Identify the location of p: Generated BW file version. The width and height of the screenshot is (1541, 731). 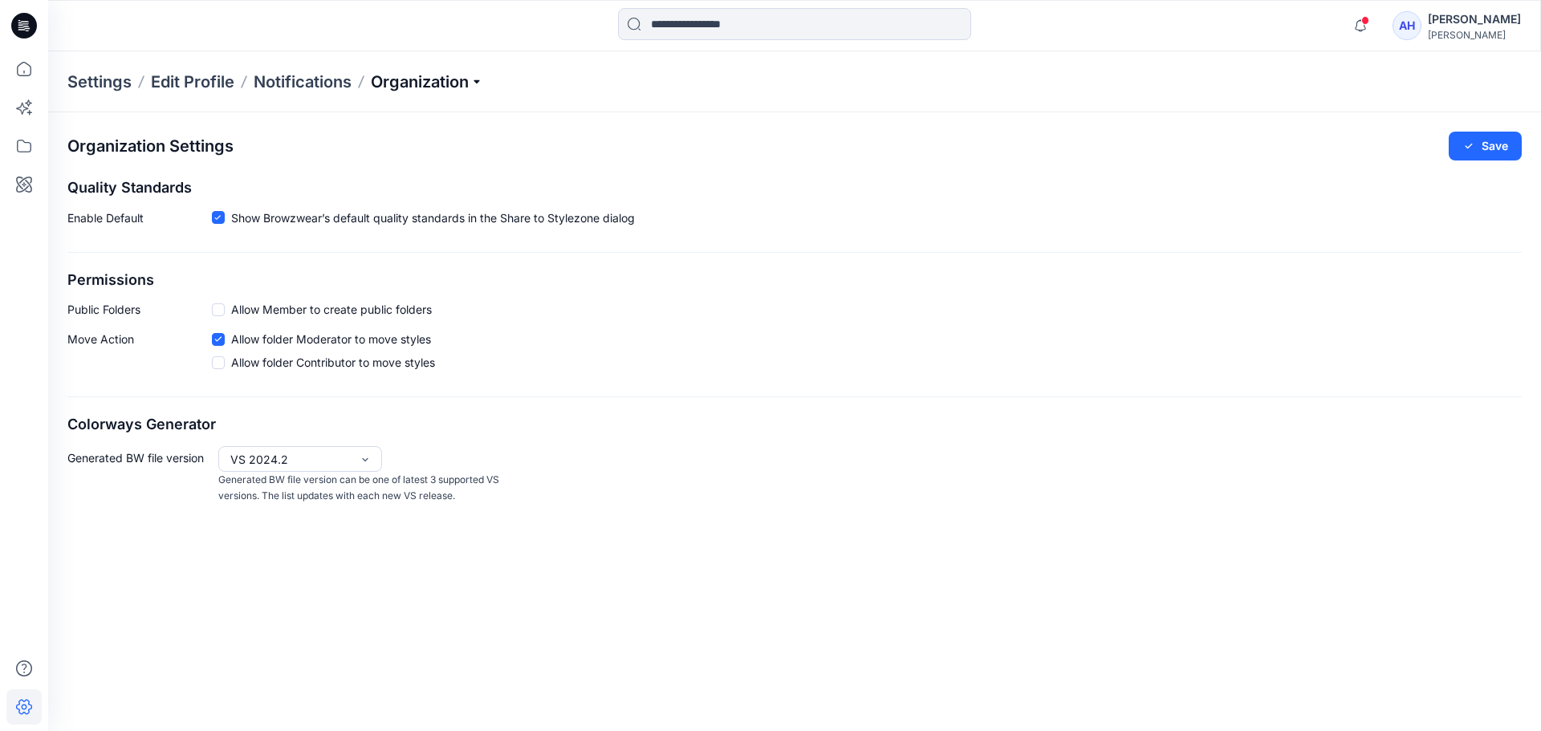
(140, 475).